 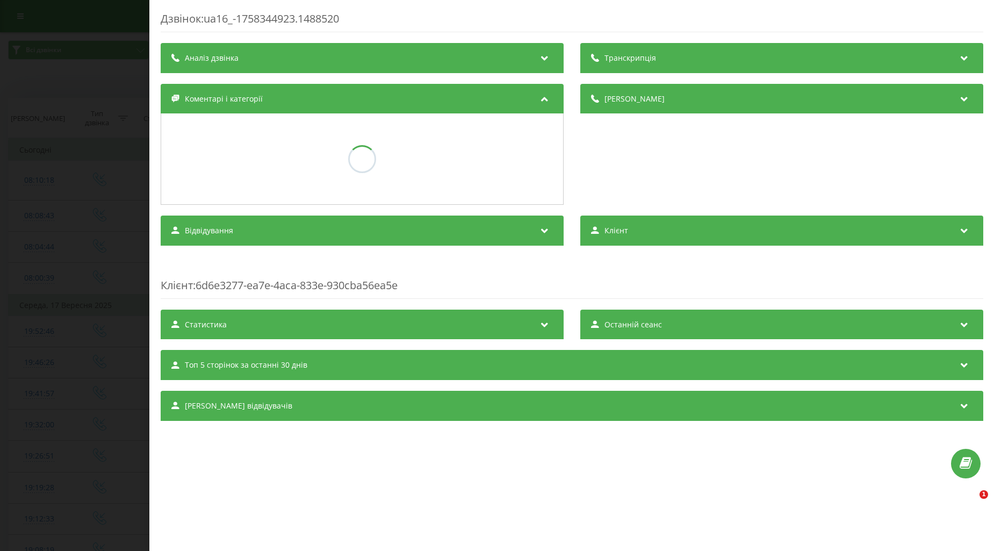 What do you see at coordinates (206, 325) in the screenshot?
I see `span: Статистика` at bounding box center [206, 325].